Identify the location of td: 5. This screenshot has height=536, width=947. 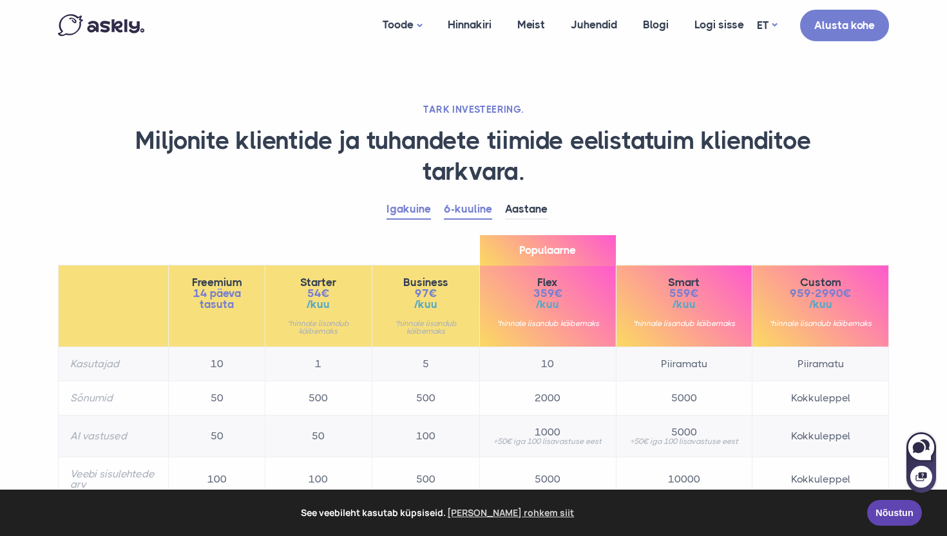
(426, 364).